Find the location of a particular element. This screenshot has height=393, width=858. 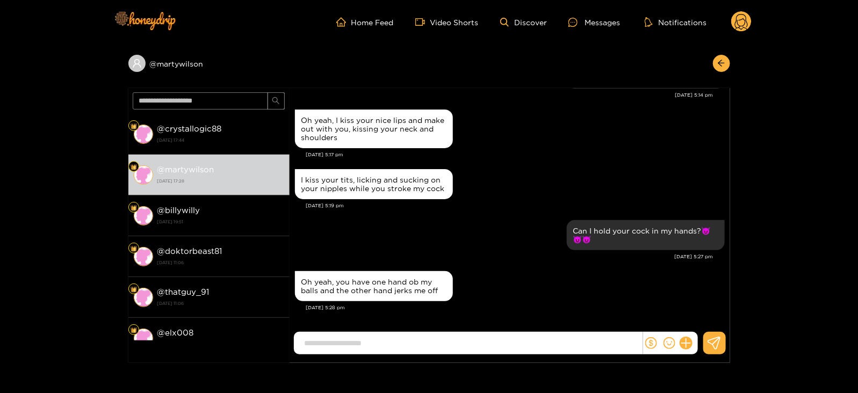

span: dollar is located at coordinates (651, 343).